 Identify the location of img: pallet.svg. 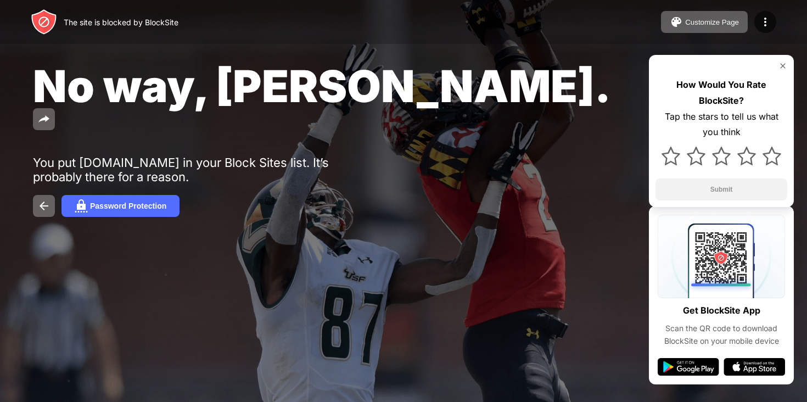
(676, 22).